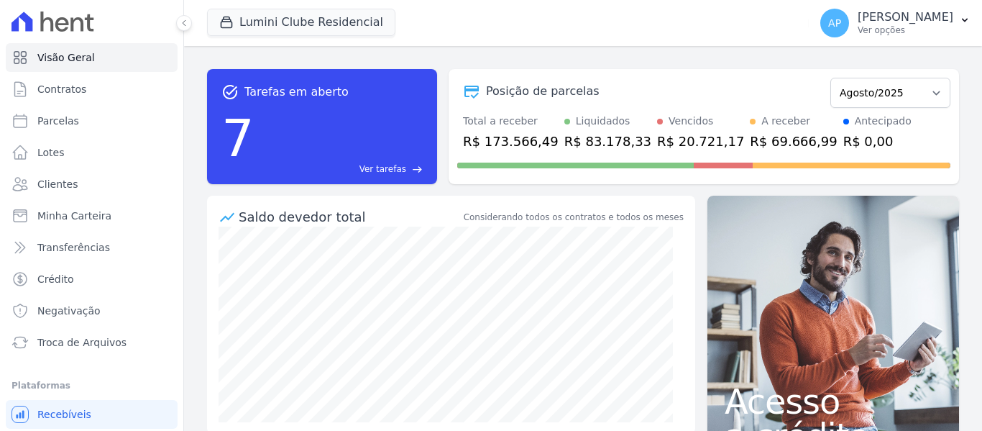 The height and width of the screenshot is (431, 982). I want to click on span: Minha Carteira, so click(74, 216).